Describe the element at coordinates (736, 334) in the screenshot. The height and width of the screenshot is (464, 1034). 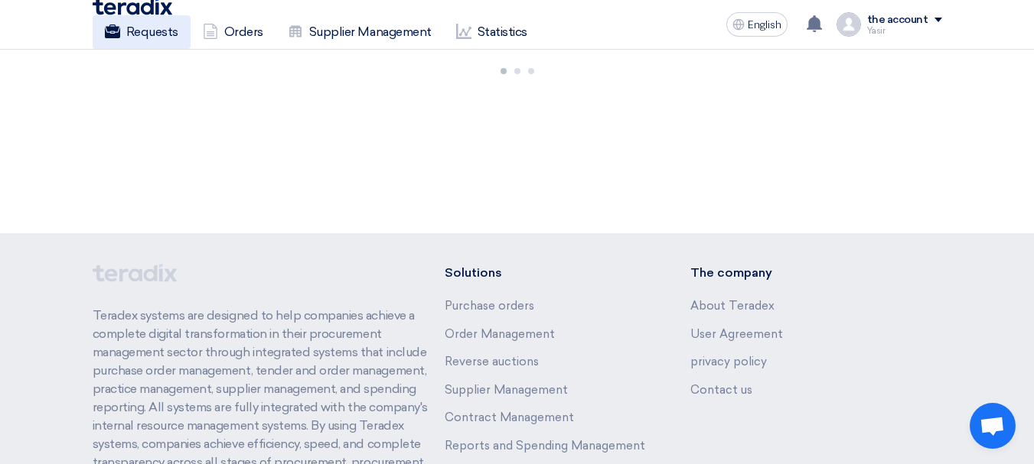
I see `a: User Agreement` at that location.